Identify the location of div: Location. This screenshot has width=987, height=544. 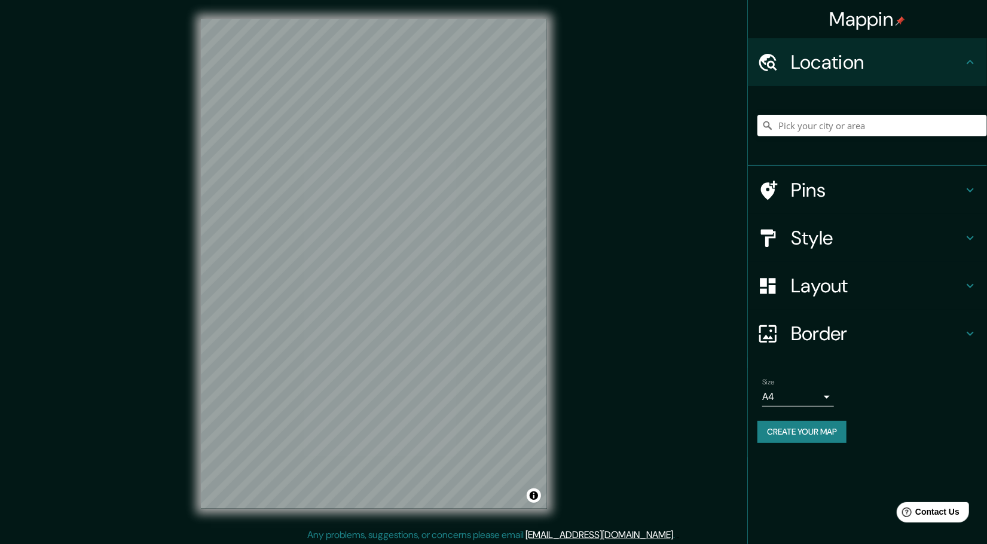
(867, 62).